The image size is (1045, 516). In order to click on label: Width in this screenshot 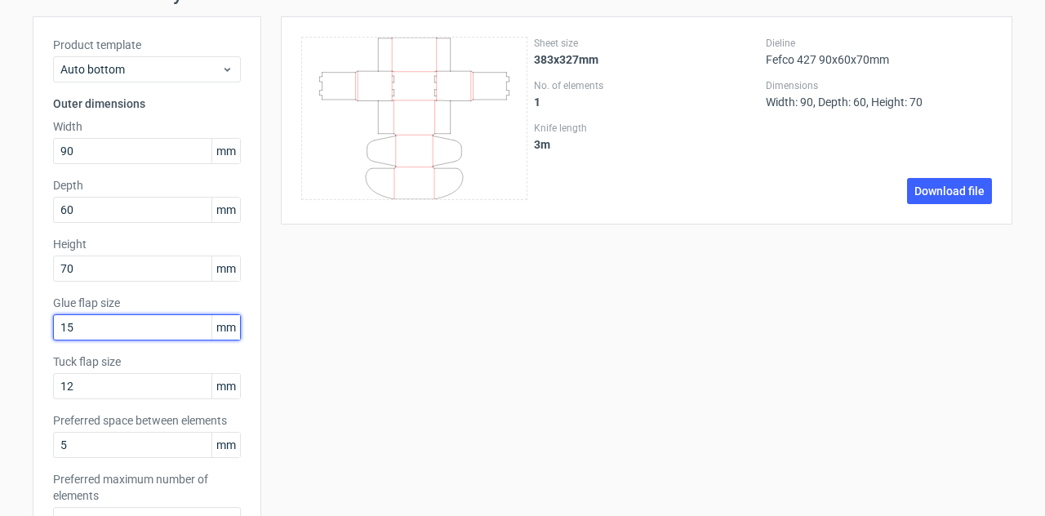, I will do `click(147, 127)`.